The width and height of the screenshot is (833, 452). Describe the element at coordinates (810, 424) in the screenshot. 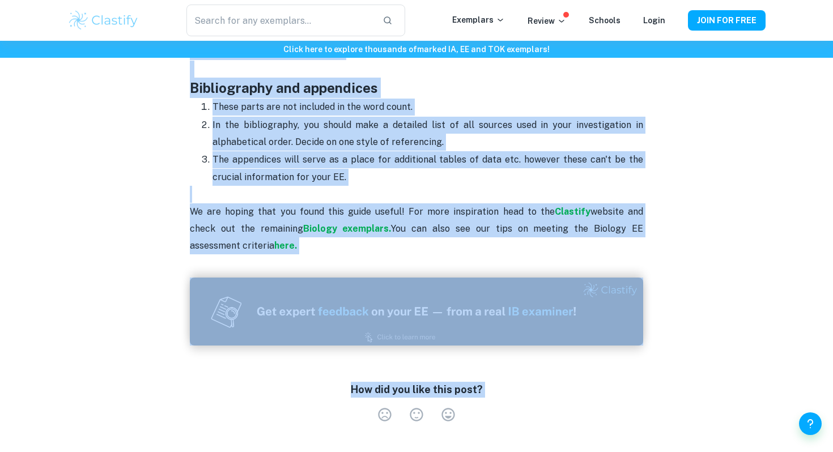

I see `button: Help and Feedback` at that location.